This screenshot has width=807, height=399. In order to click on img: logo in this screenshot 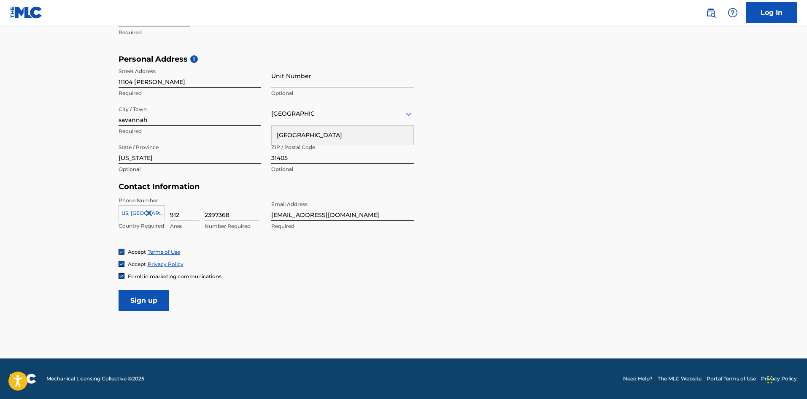, I will do `click(23, 379)`.